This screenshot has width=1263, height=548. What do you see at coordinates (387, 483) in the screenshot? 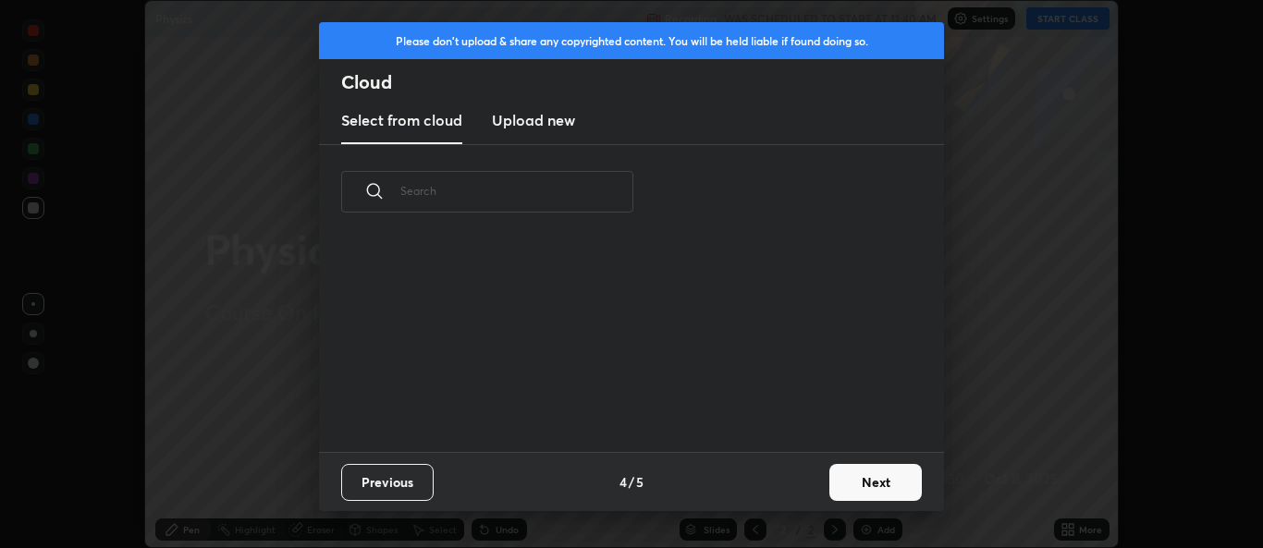
I see `button: Previous` at bounding box center [387, 483].